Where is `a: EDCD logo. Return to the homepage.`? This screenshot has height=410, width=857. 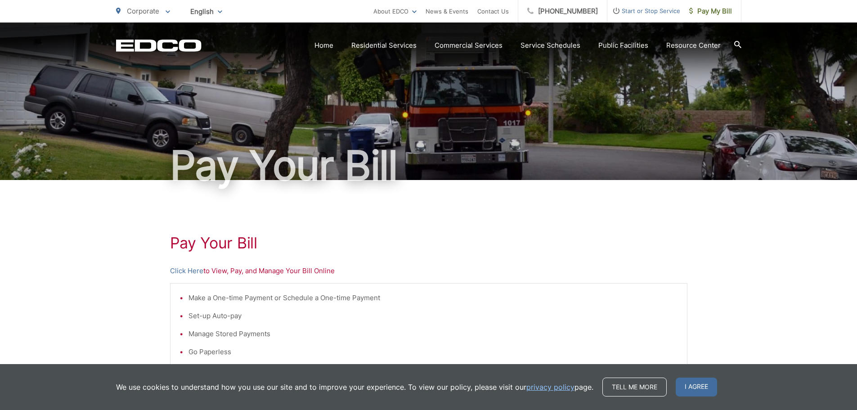 a: EDCD logo. Return to the homepage. is located at coordinates (159, 45).